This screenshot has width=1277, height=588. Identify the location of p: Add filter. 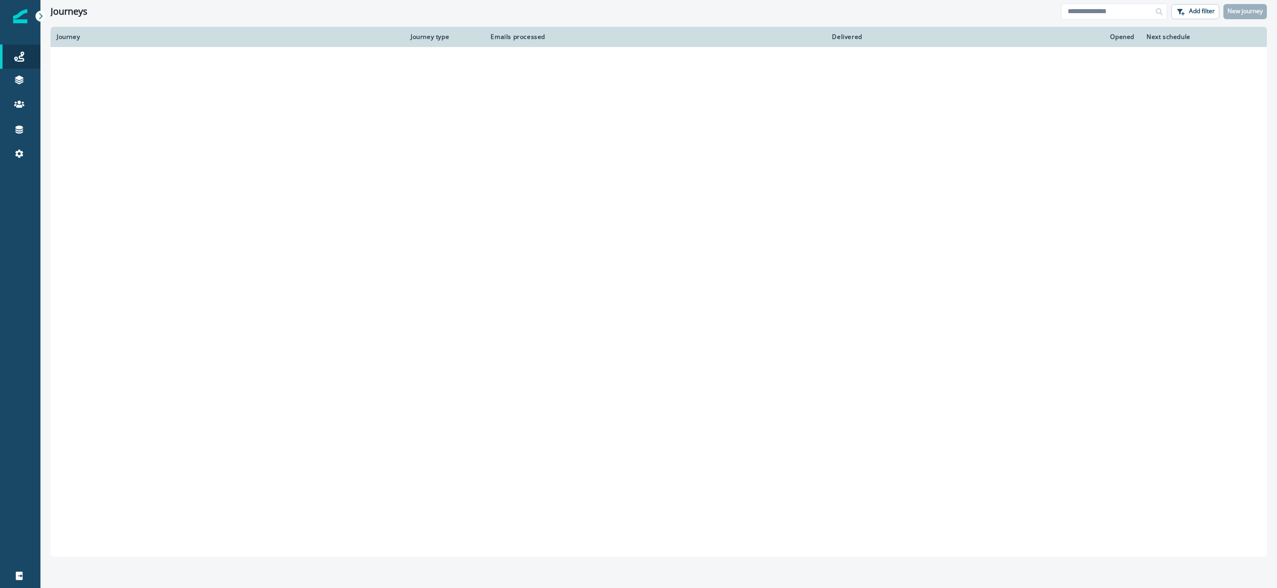
(1202, 11).